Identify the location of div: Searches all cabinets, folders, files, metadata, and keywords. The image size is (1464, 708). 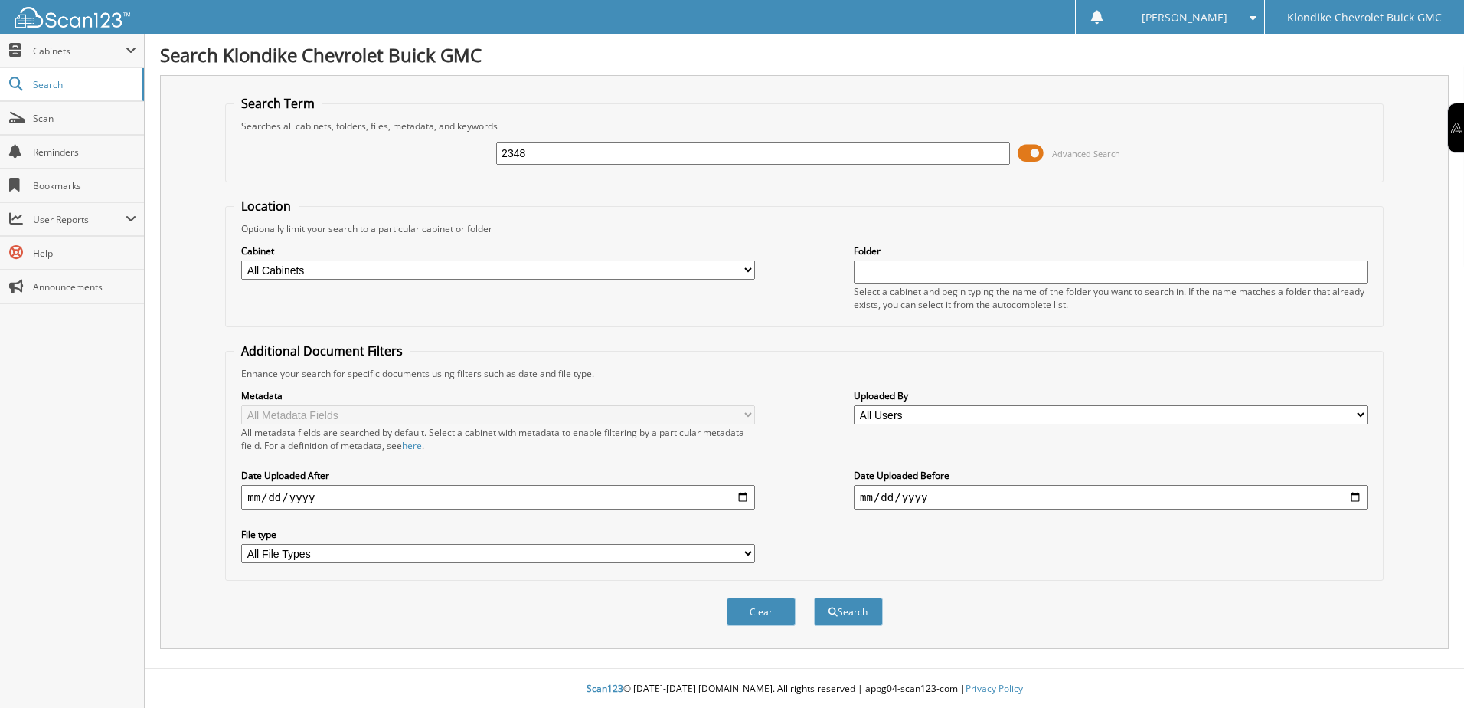
(804, 126).